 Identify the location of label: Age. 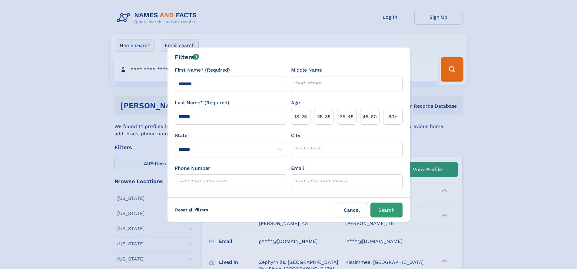
(296, 103).